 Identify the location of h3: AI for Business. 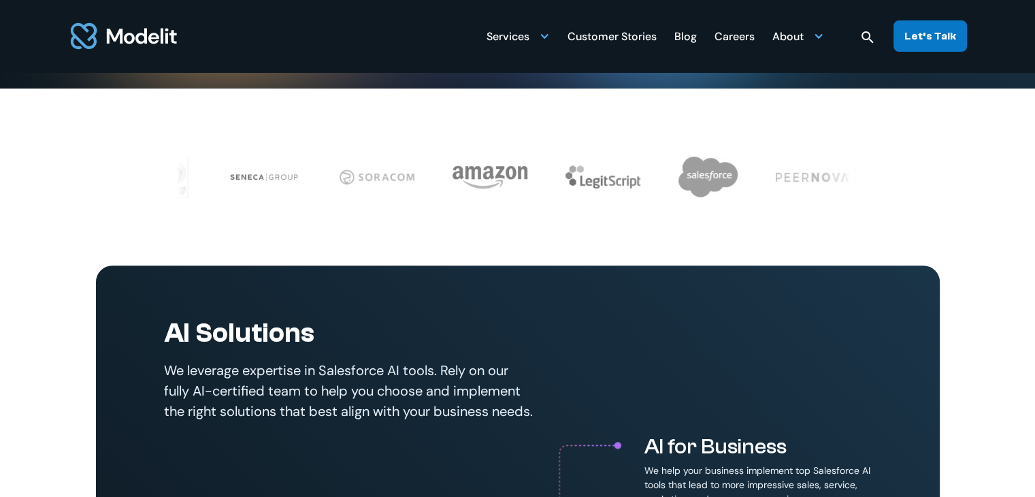
(758, 447).